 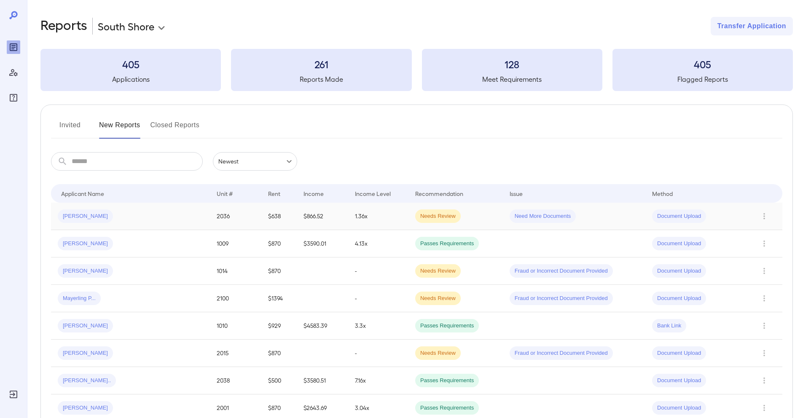 I want to click on button: New Reports, so click(x=120, y=128).